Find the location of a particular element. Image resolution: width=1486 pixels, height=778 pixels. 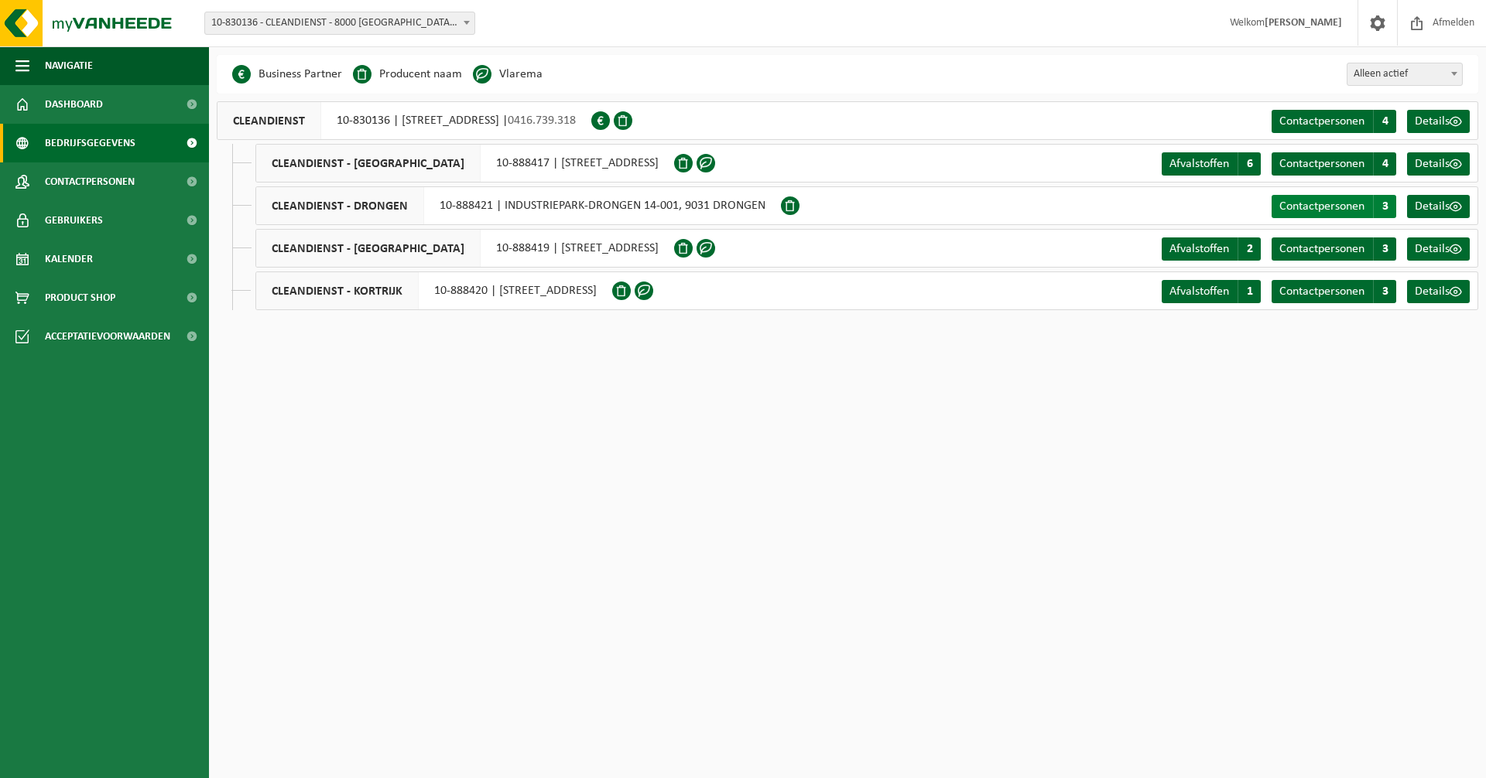

span: Navigatie is located at coordinates (69, 66).